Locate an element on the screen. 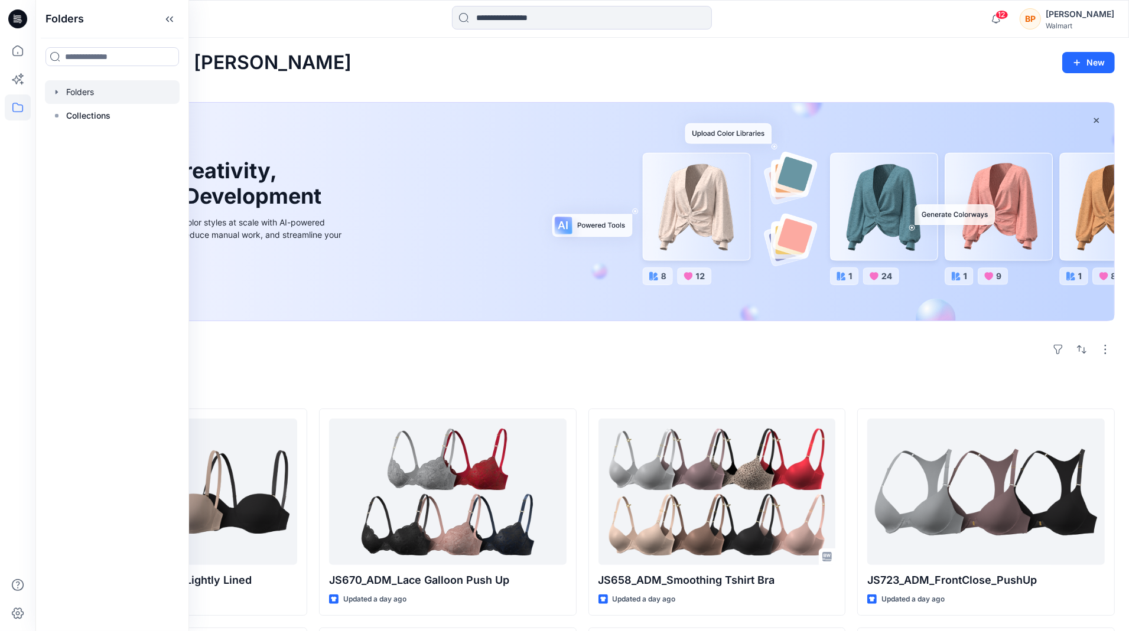  a: Discover more is located at coordinates (211, 279).